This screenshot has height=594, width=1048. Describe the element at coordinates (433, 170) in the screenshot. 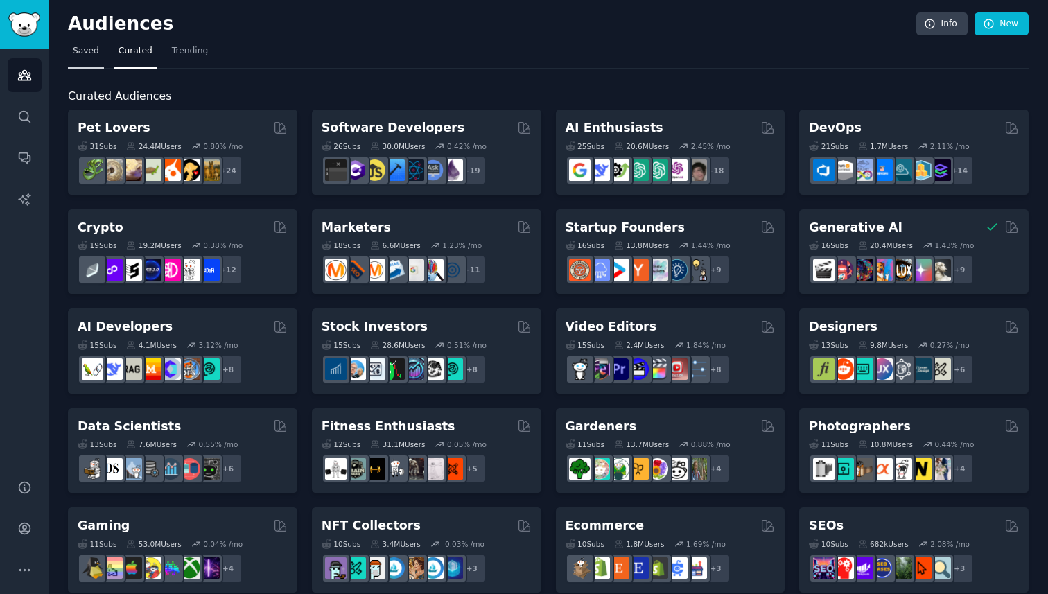

I see `img: AskComputerScience` at that location.